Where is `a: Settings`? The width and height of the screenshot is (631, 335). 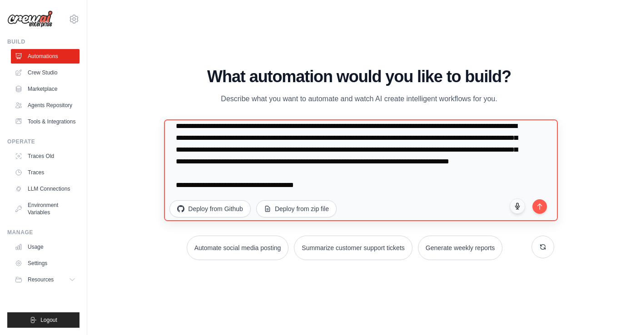 a: Settings is located at coordinates (45, 264).